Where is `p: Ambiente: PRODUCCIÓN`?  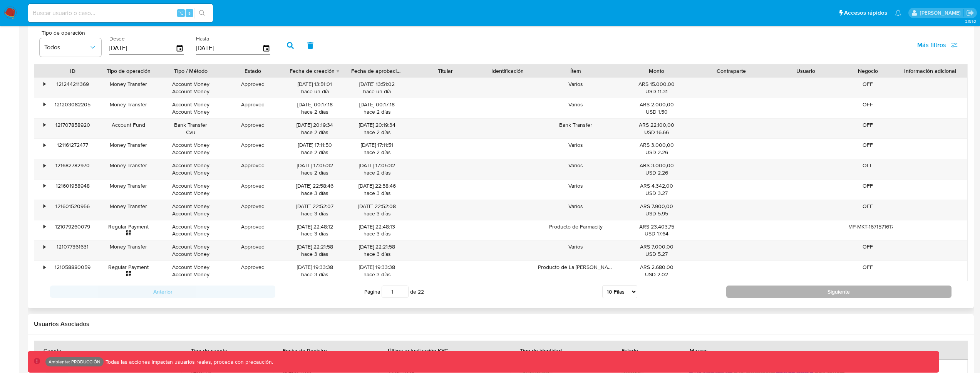
p: Ambiente: PRODUCCIÓN is located at coordinates (74, 362).